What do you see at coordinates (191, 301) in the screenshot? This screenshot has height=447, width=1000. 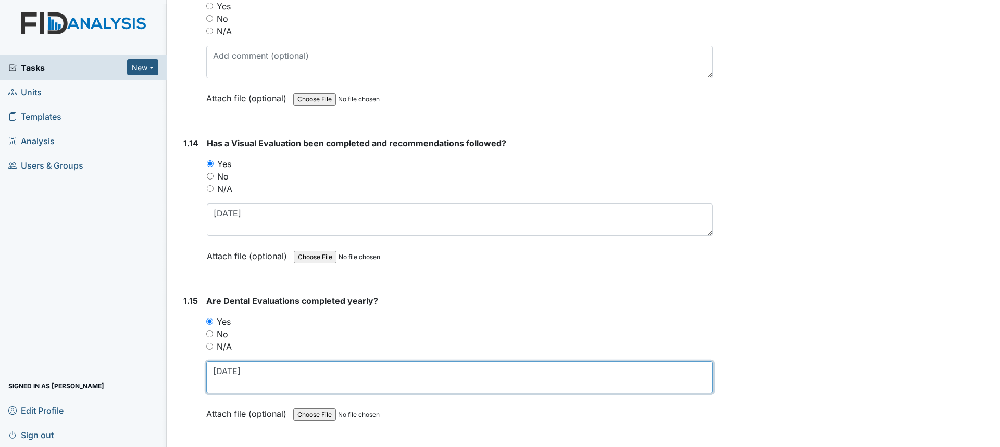 I see `label: 1.15` at bounding box center [191, 301].